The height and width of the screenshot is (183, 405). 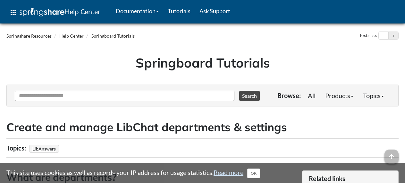 What do you see at coordinates (339, 95) in the screenshot?
I see `a: Products` at bounding box center [339, 95].